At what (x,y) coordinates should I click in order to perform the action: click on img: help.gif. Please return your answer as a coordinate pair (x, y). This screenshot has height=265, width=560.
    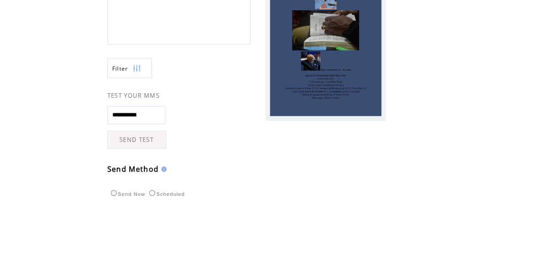
    Looking at the image, I should click on (163, 169).